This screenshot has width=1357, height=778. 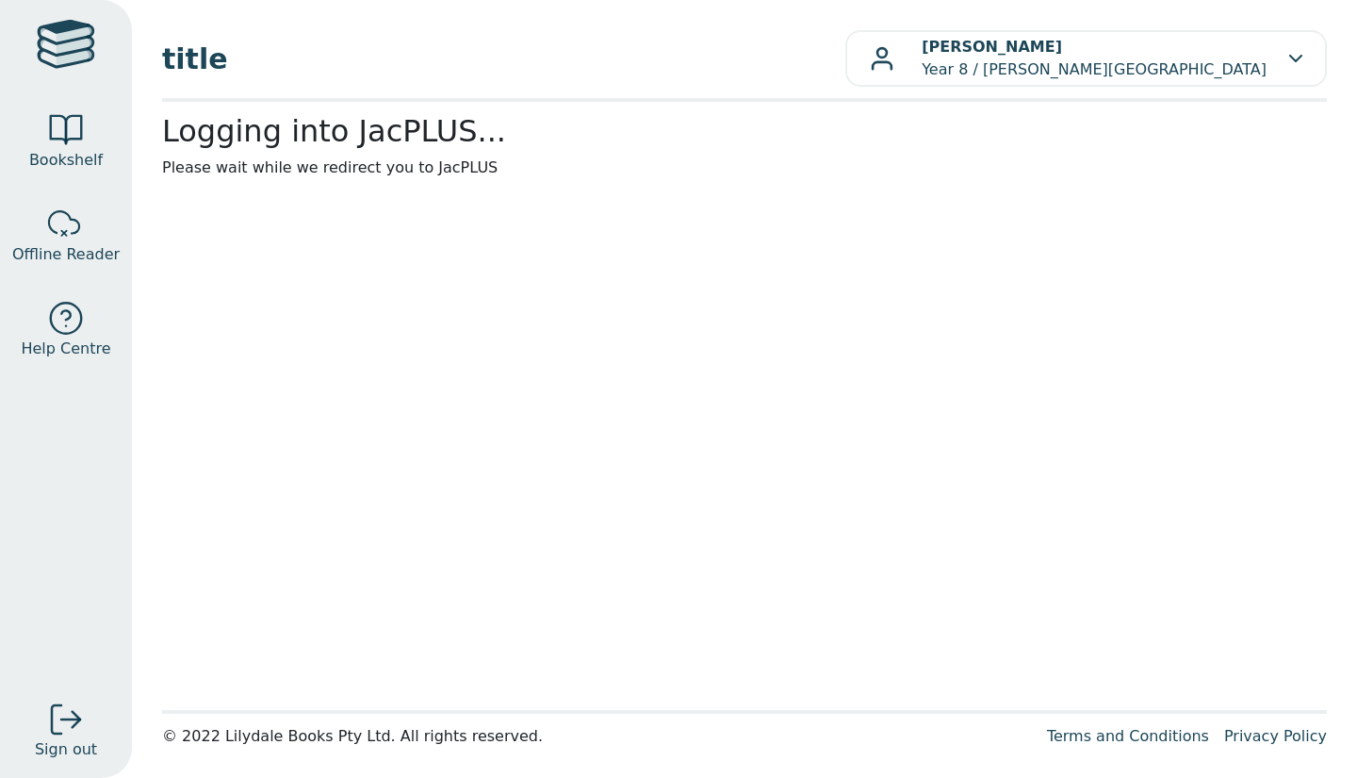 I want to click on h2: Logging into JacPLUS..., so click(x=745, y=131).